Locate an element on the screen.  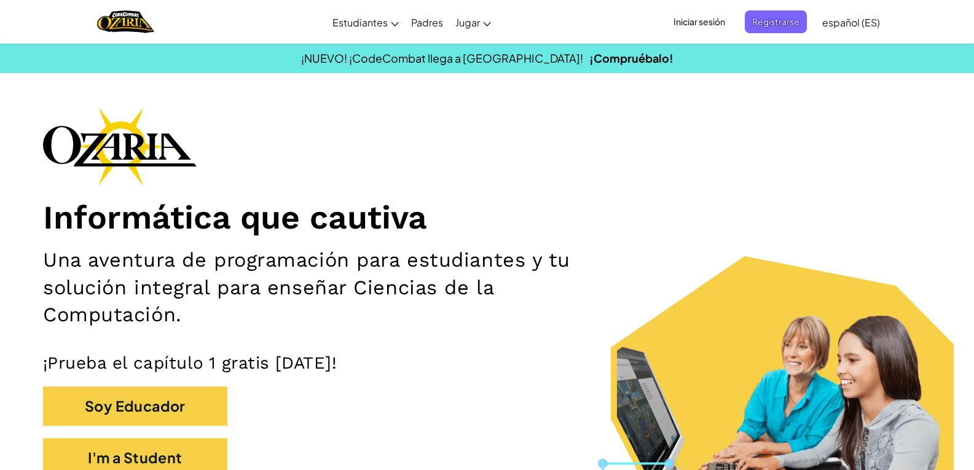
span: Iniciar sesión is located at coordinates (699, 22).